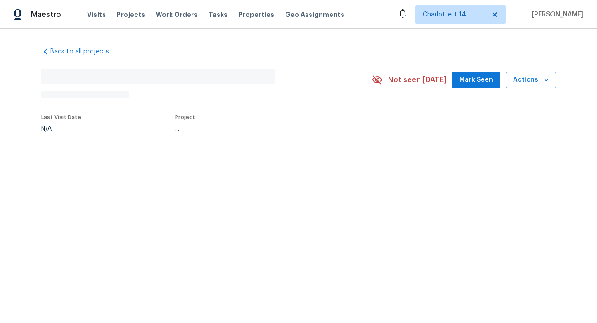  Describe the element at coordinates (61, 129) in the screenshot. I see `div: N/A` at that location.